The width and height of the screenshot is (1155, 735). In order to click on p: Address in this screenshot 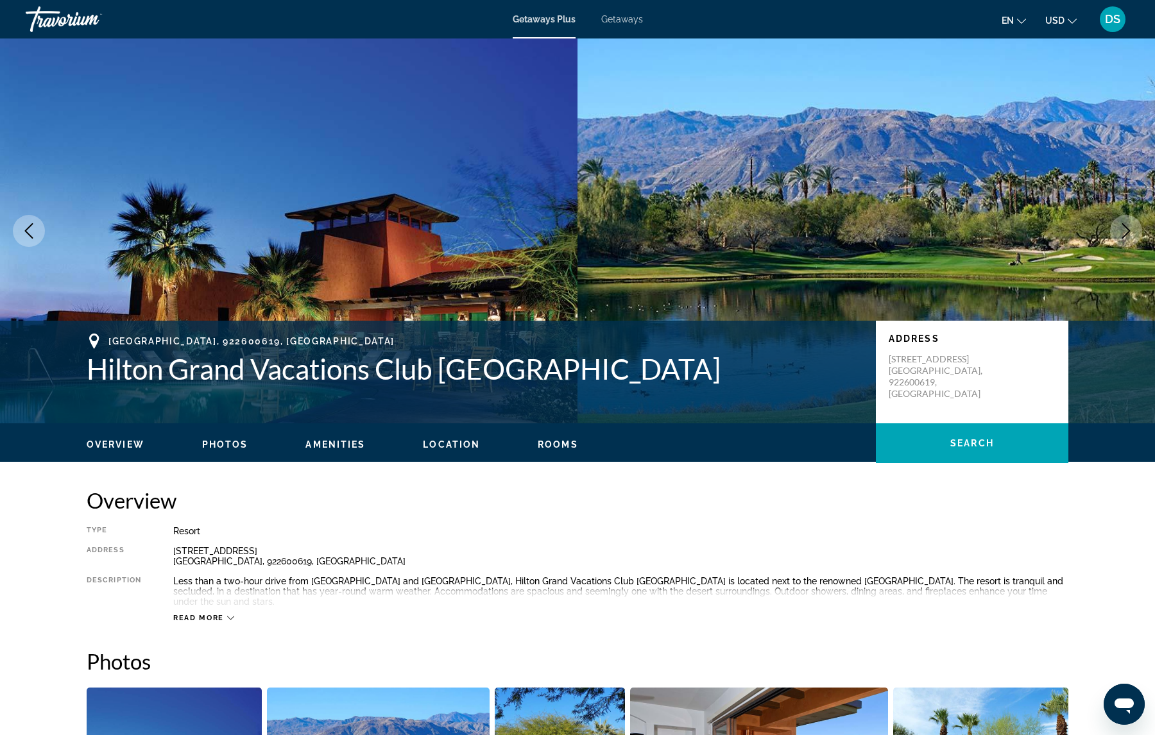, I will do `click(972, 339)`.